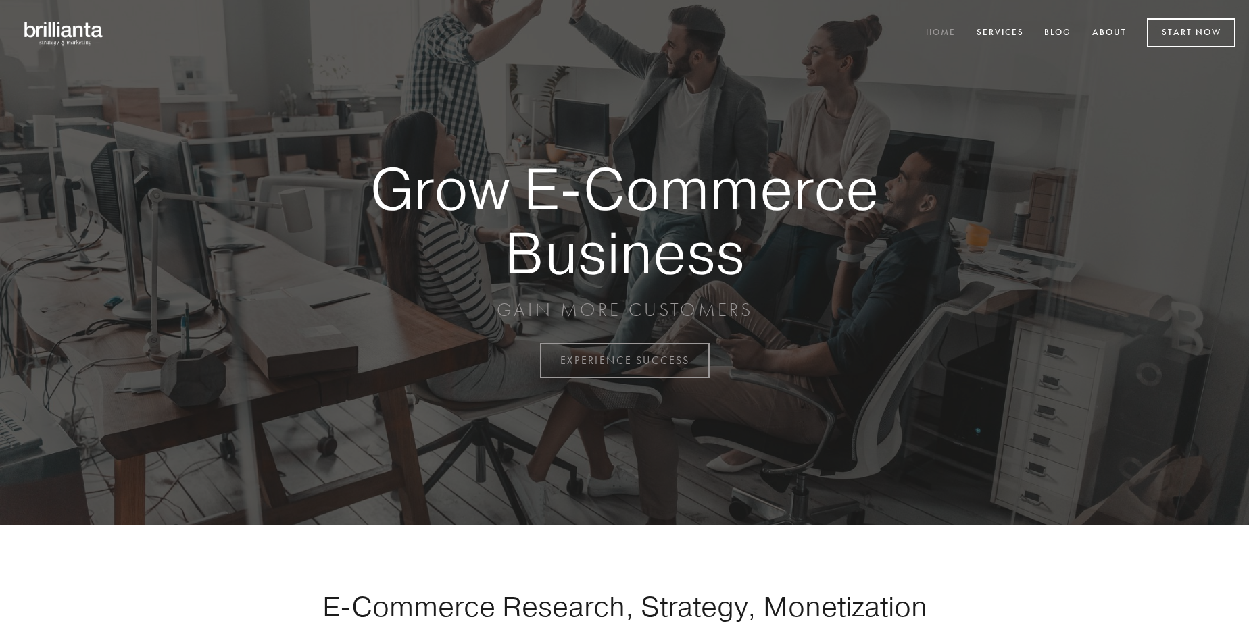  Describe the element at coordinates (1000, 33) in the screenshot. I see `a: Services` at that location.